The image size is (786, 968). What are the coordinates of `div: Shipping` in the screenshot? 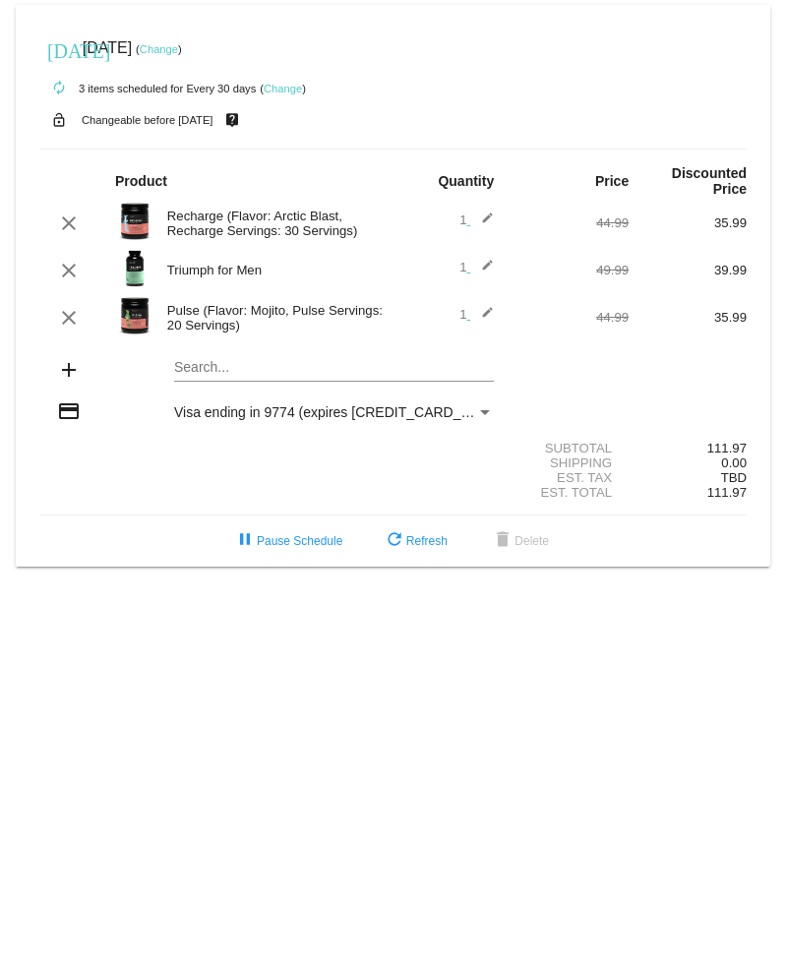 It's located at (569, 462).